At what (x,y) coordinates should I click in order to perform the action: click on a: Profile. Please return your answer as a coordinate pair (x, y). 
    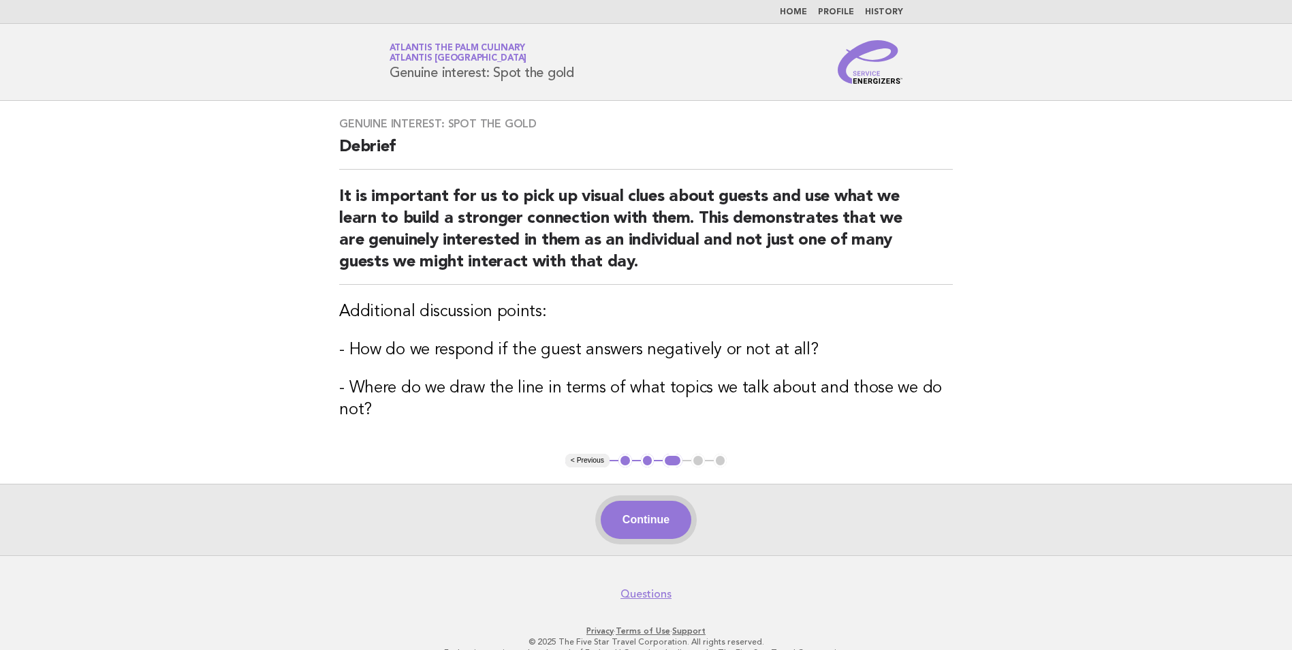
    Looking at the image, I should click on (836, 12).